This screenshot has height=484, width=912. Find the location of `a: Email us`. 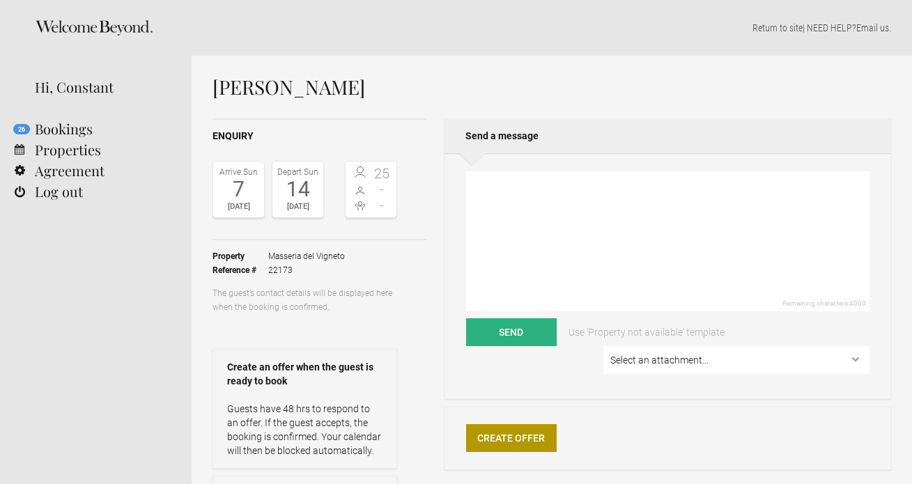

a: Email us is located at coordinates (872, 28).